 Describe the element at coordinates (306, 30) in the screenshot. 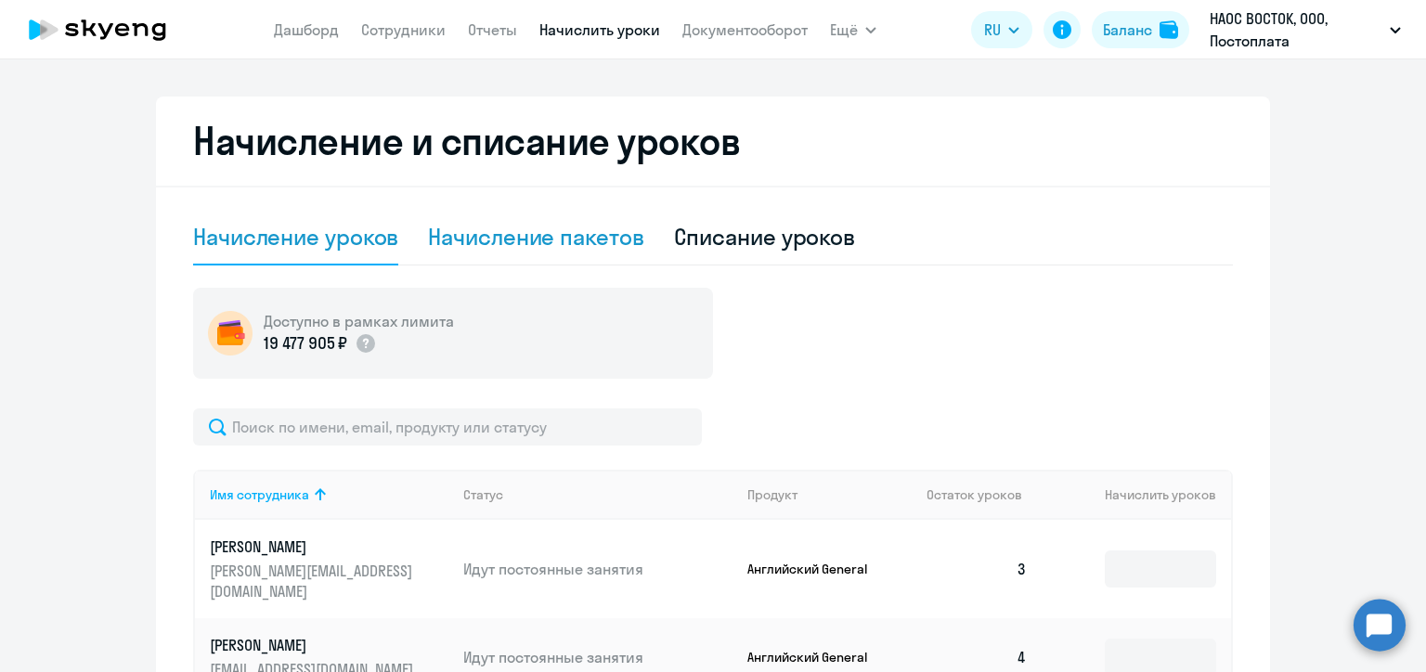

I see `a: Дашборд` at that location.